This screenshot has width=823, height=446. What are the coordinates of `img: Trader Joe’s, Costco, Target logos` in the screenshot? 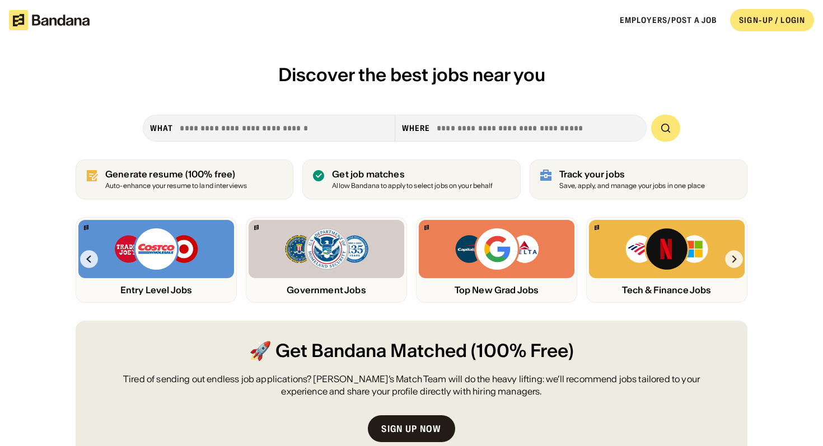 It's located at (156, 249).